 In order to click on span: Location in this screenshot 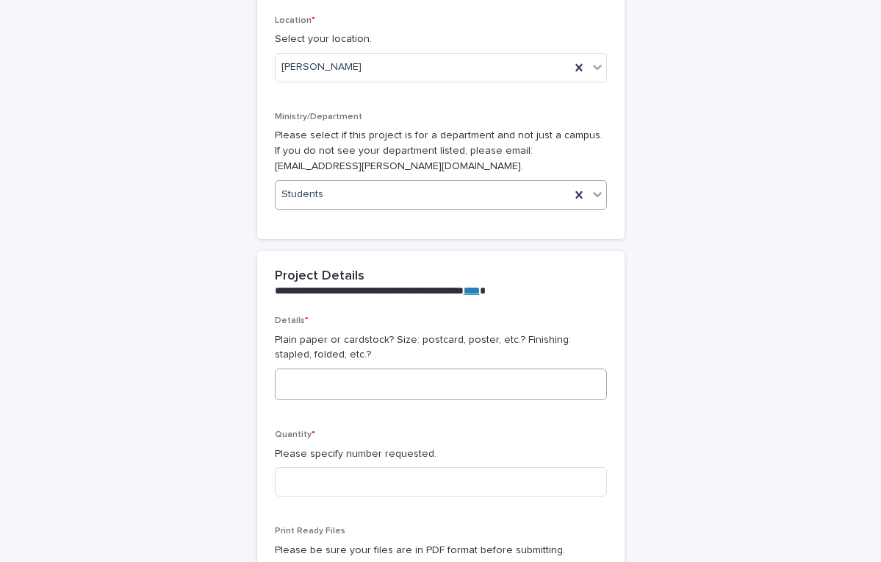, I will do `click(295, 21)`.